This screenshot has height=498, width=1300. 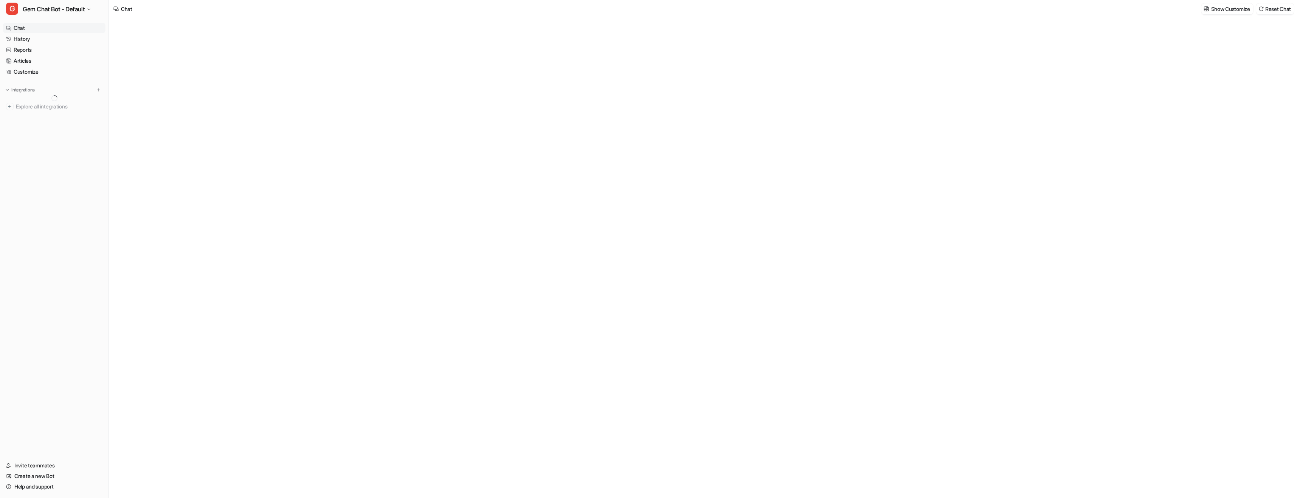 What do you see at coordinates (23, 90) in the screenshot?
I see `p: Integrations` at bounding box center [23, 90].